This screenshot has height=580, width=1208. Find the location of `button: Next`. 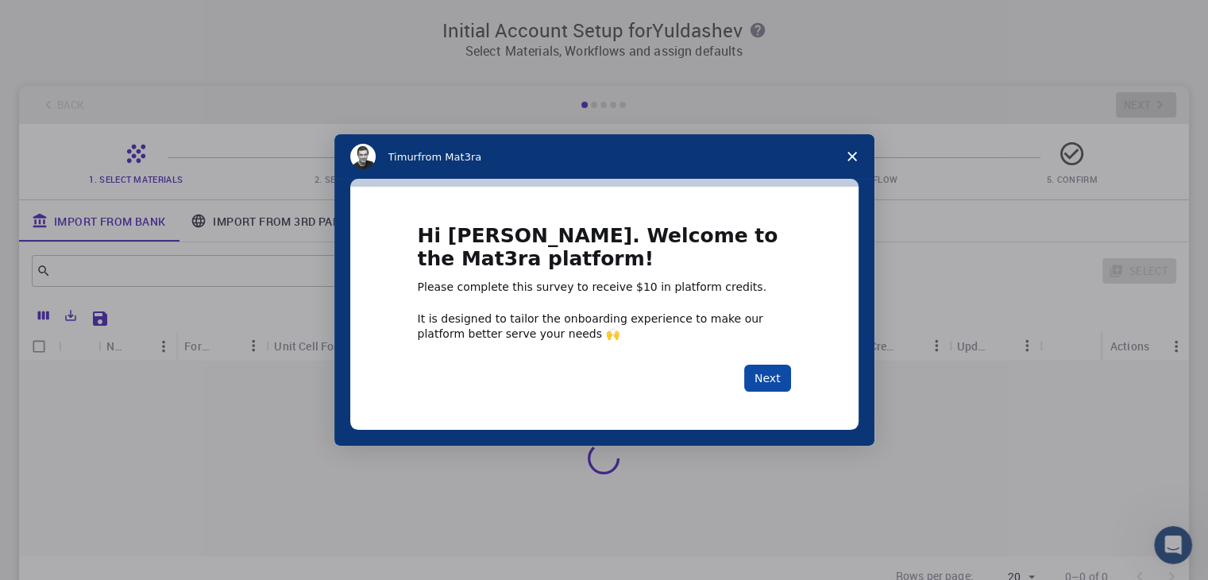

button: Next is located at coordinates (767, 378).